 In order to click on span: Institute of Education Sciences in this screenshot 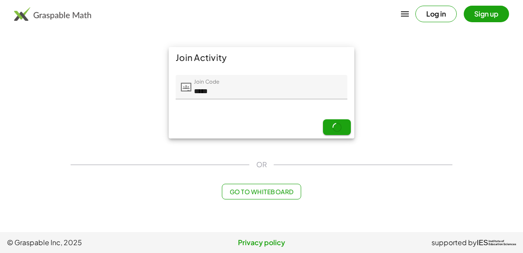, I will do `click(502, 243)`.